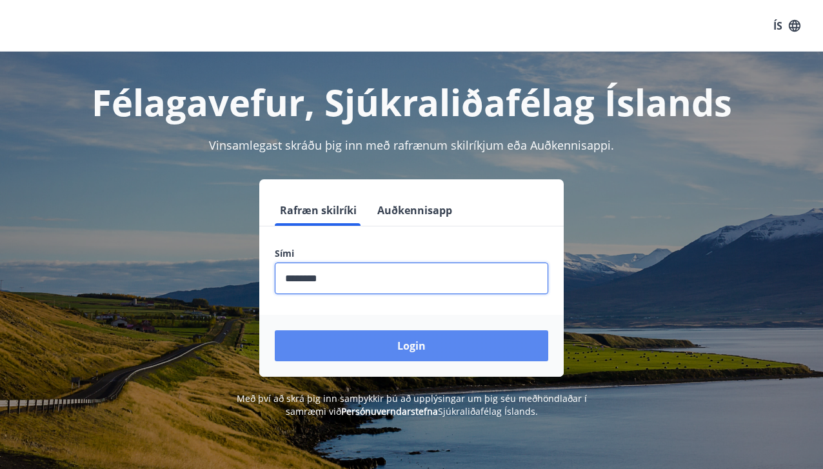  Describe the element at coordinates (412, 346) in the screenshot. I see `button: Login` at that location.